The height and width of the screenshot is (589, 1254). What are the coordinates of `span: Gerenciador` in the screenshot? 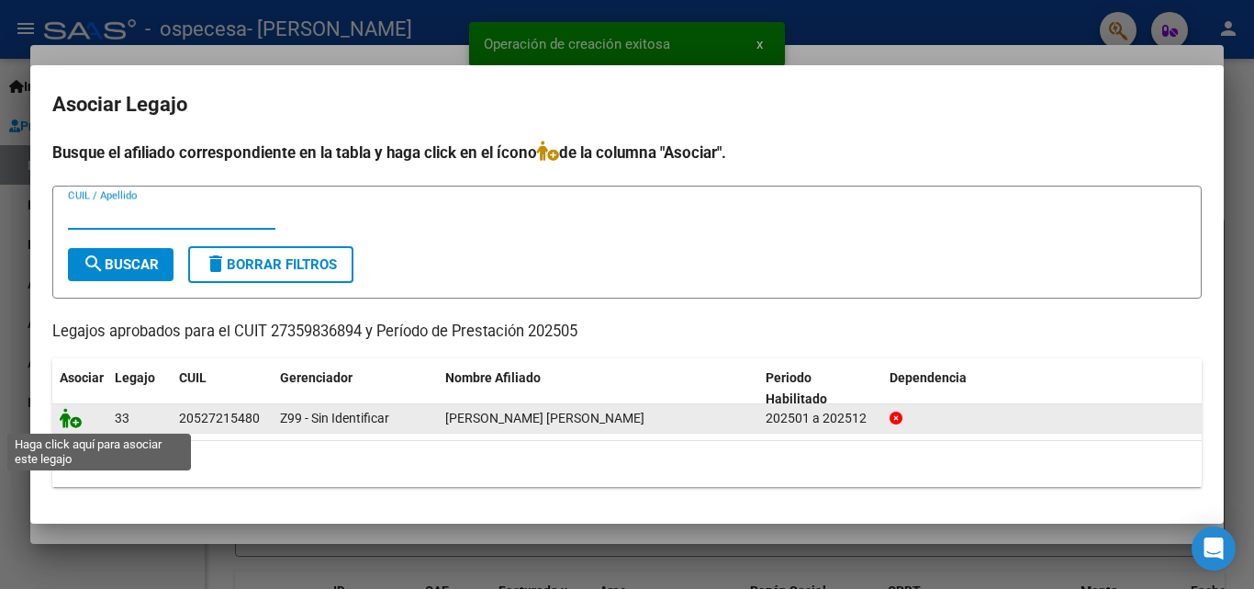 It's located at (316, 377).